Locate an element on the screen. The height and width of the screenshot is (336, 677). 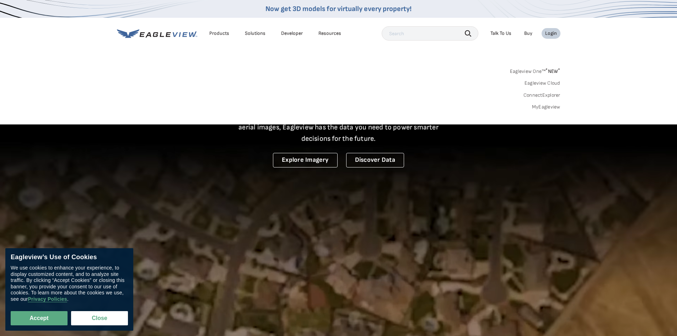
div: We use cookies to enhance your experience, to display customized content, and to analyze site tra... is located at coordinates (69, 283).